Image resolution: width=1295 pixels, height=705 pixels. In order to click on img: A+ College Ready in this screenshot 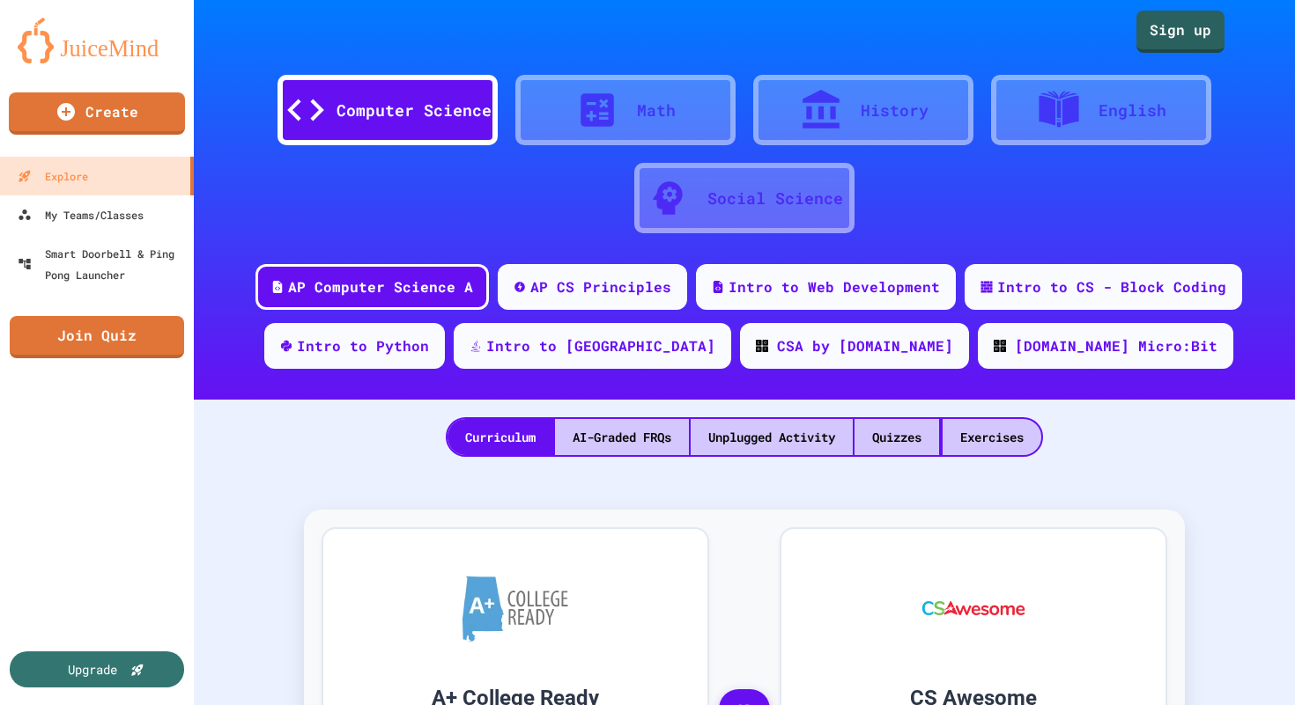, I will do `click(515, 609)`.